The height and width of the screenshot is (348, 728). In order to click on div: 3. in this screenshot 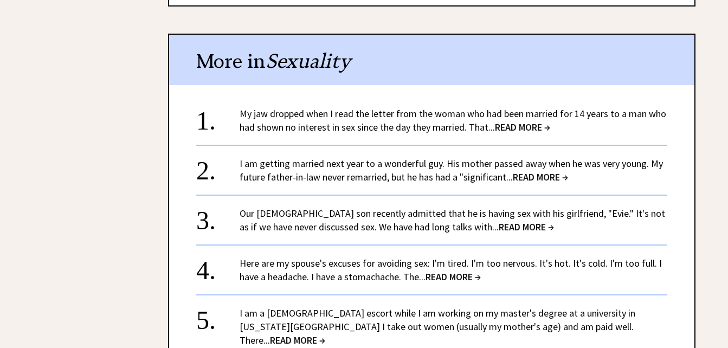, I will do `click(218, 216)`.